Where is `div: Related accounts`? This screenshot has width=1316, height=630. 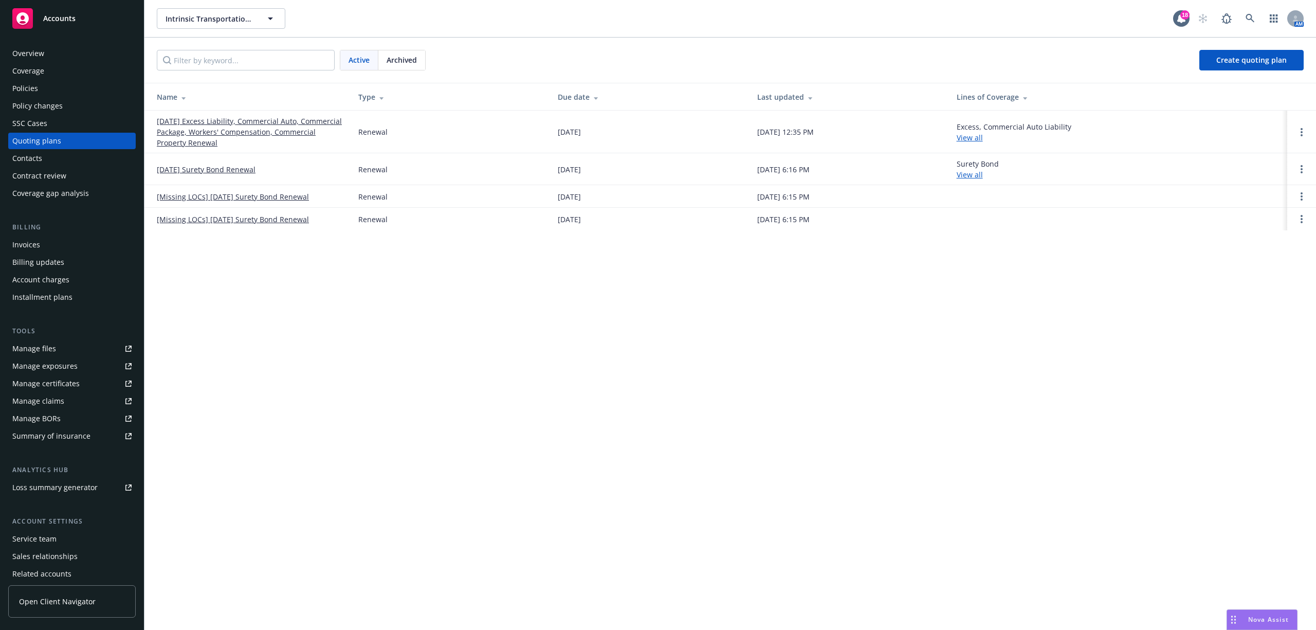 div: Related accounts is located at coordinates (42, 574).